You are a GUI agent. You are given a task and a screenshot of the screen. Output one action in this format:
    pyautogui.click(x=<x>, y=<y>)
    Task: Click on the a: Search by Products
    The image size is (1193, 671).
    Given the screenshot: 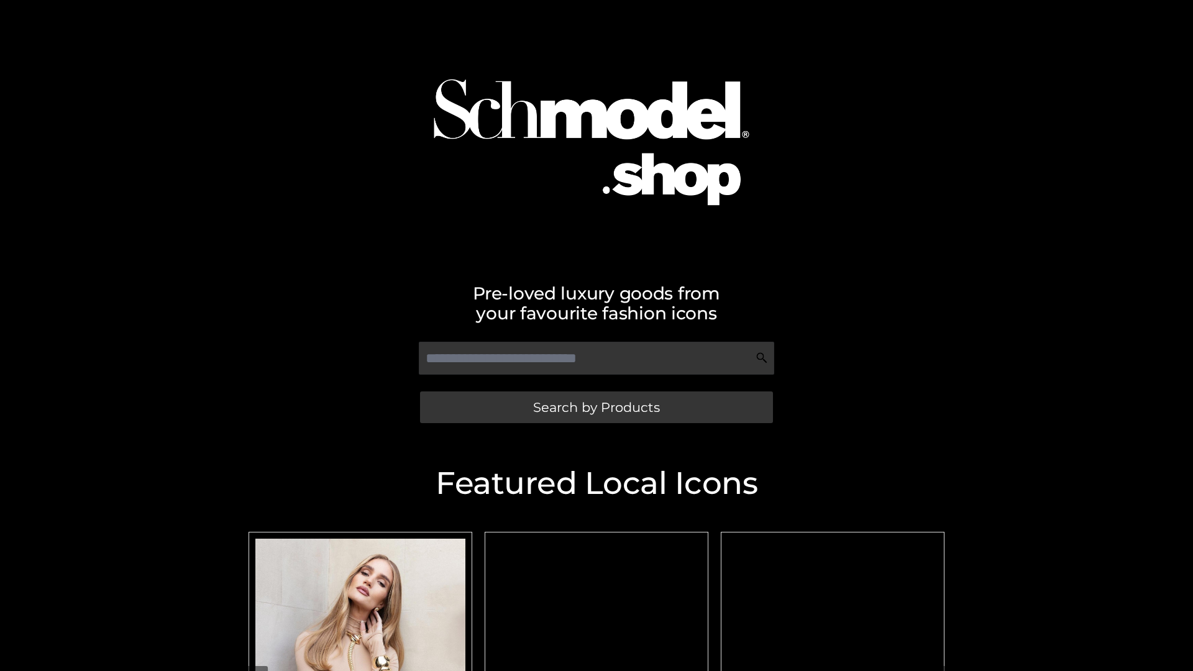 What is the action you would take?
    pyautogui.click(x=596, y=407)
    